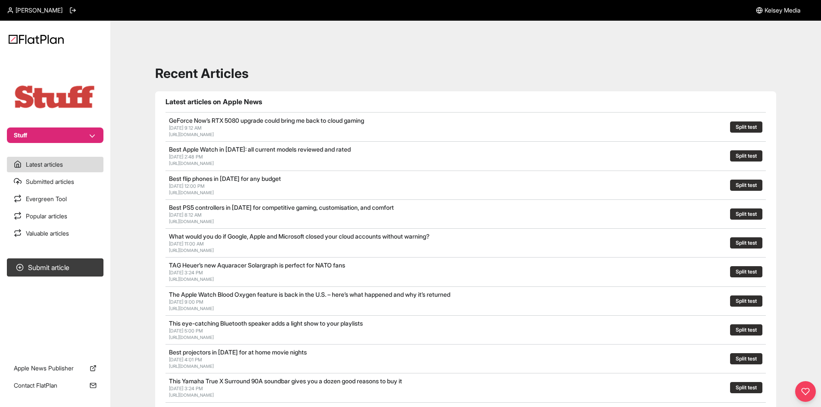 The height and width of the screenshot is (407, 821). I want to click on h1: Recent Articles, so click(465, 73).